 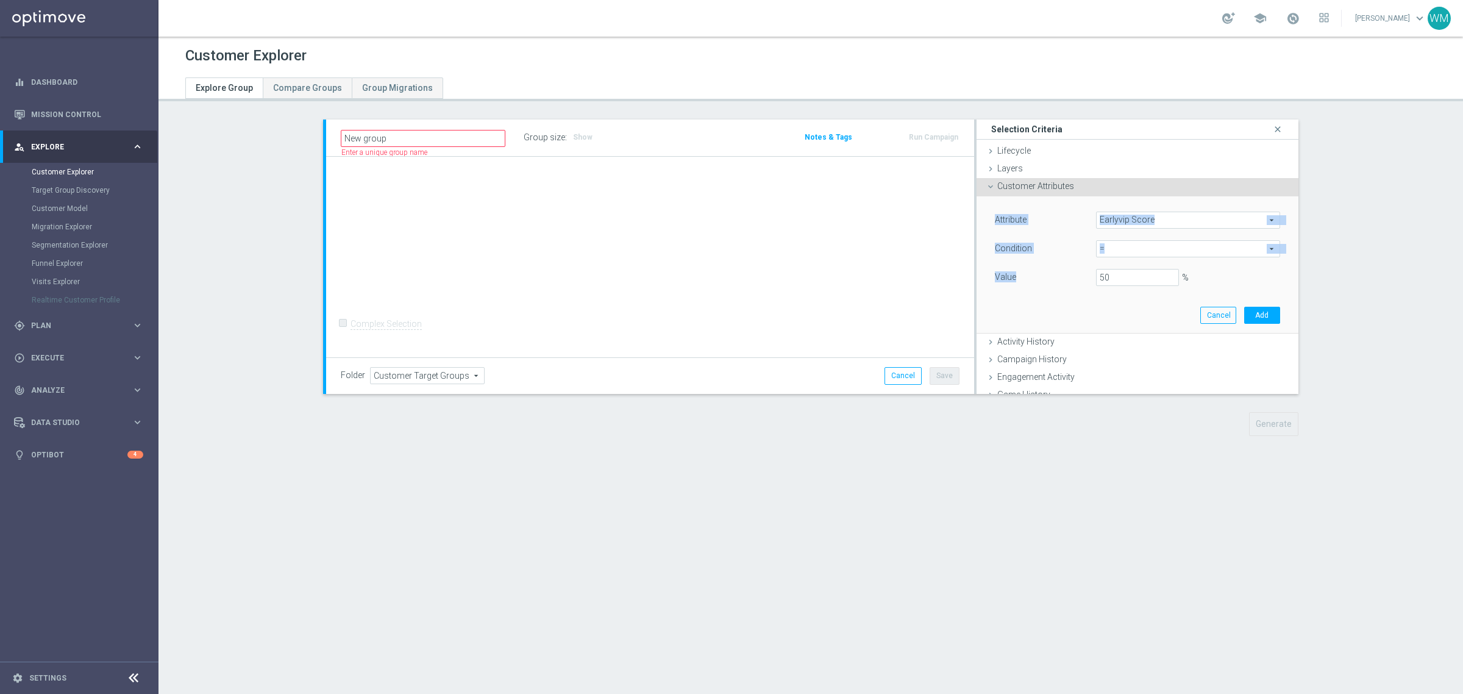 I want to click on button: Save, so click(x=944, y=376).